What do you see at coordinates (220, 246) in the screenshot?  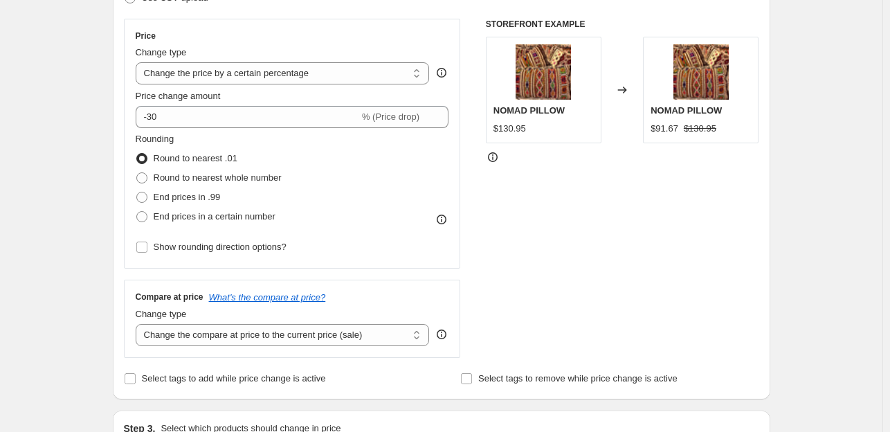 I see `span: Show rounding direction options?` at bounding box center [220, 246].